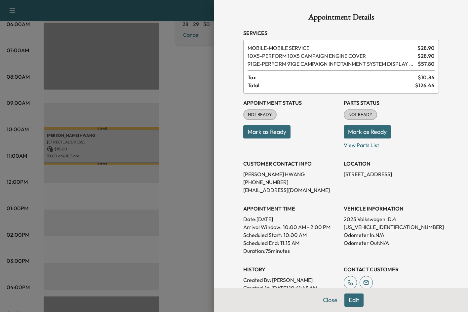 This screenshot has width=468, height=312. What do you see at coordinates (391, 269) in the screenshot?
I see `h3: CONTACT CUSTOMER` at bounding box center [391, 269].